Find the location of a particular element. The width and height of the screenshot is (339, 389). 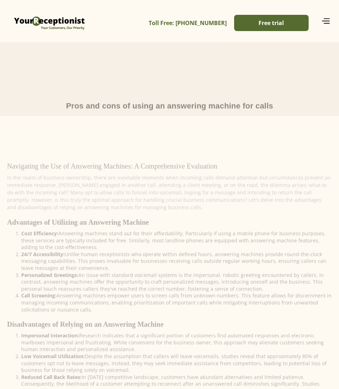

li: Answering machines empower users to screen calls from unknown numbers. This feature allows for di... is located at coordinates (177, 303).